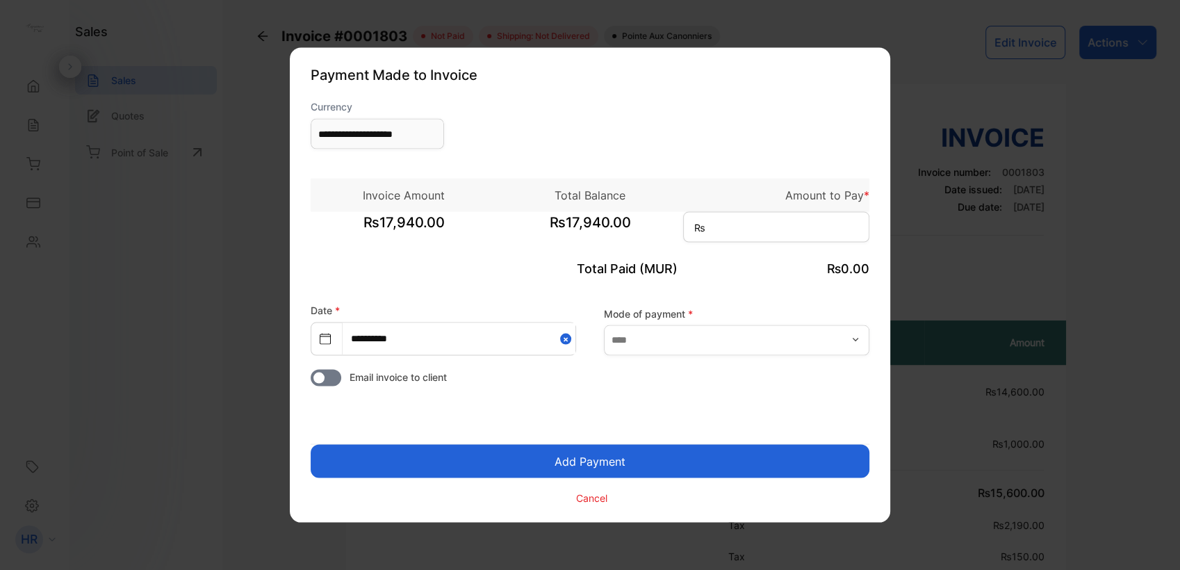 This screenshot has width=1180, height=570. Describe the element at coordinates (737, 313) in the screenshot. I see `label: Mode of payment` at that location.